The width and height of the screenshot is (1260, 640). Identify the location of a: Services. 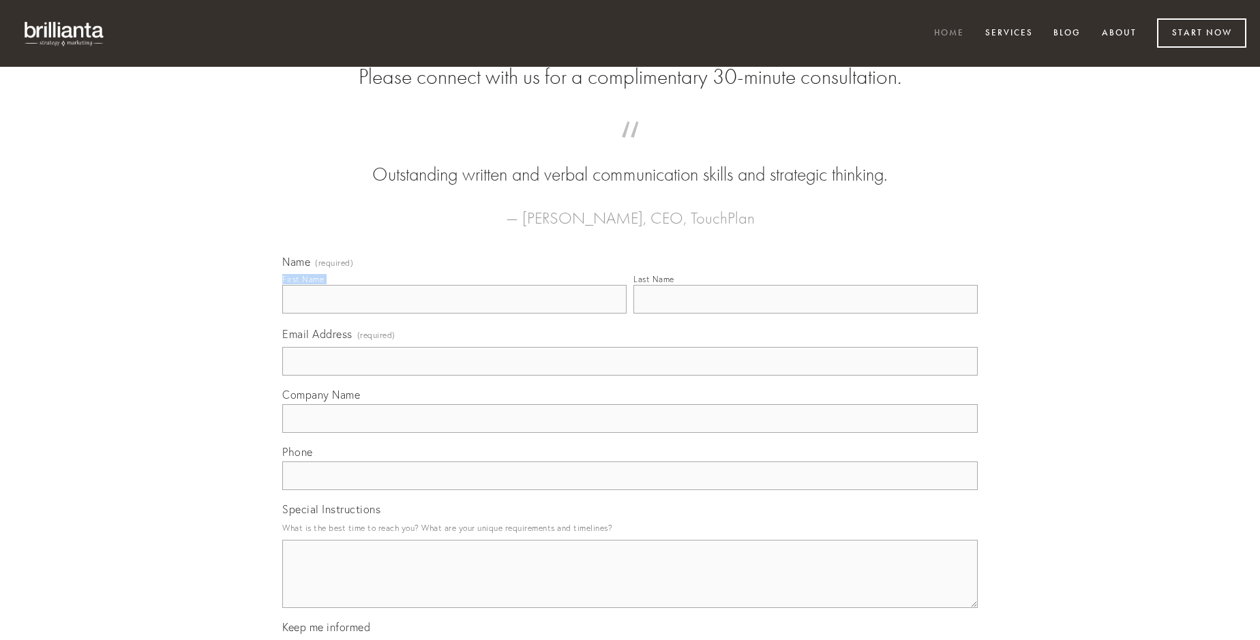
(1009, 33).